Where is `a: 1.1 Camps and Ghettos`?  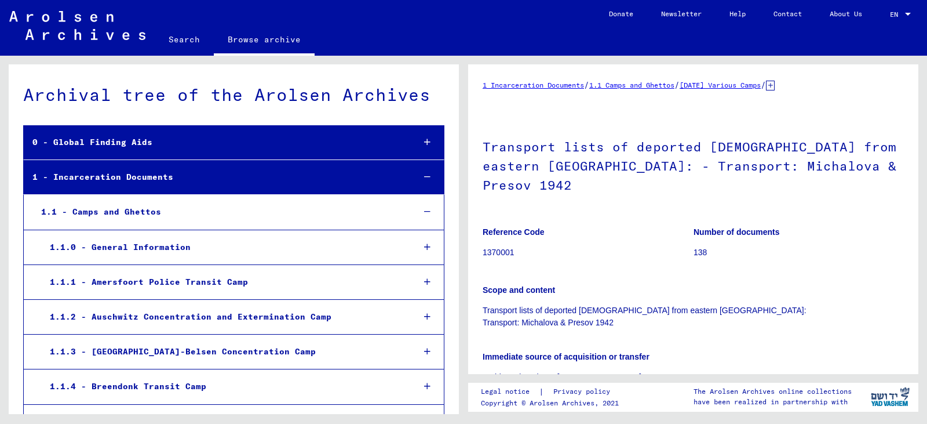
a: 1.1 Camps and Ghettos is located at coordinates (632, 85).